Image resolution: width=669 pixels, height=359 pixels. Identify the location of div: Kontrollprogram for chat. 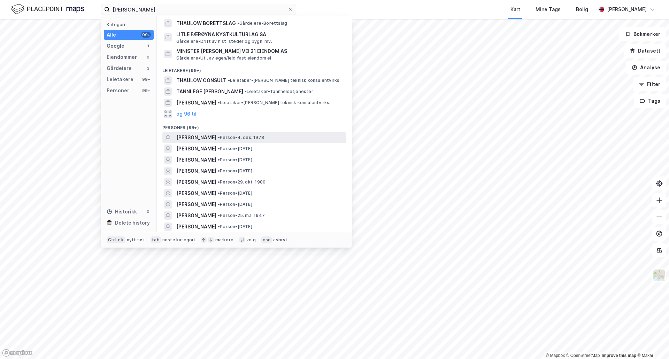
(651, 342).